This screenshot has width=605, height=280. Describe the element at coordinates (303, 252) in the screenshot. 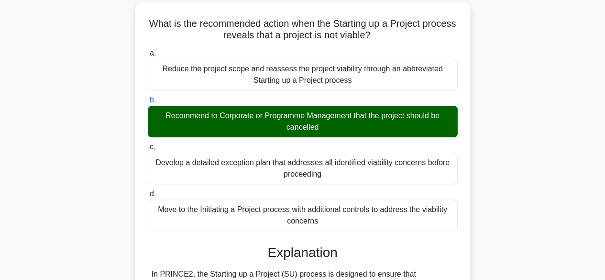

I see `h3: Explanation` at that location.